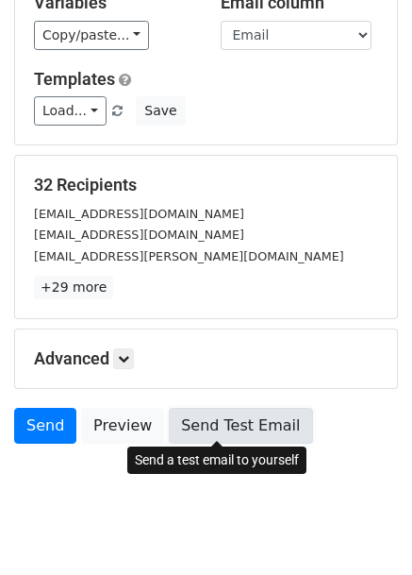  I want to click on h5: 32 Recipients, so click(206, 185).